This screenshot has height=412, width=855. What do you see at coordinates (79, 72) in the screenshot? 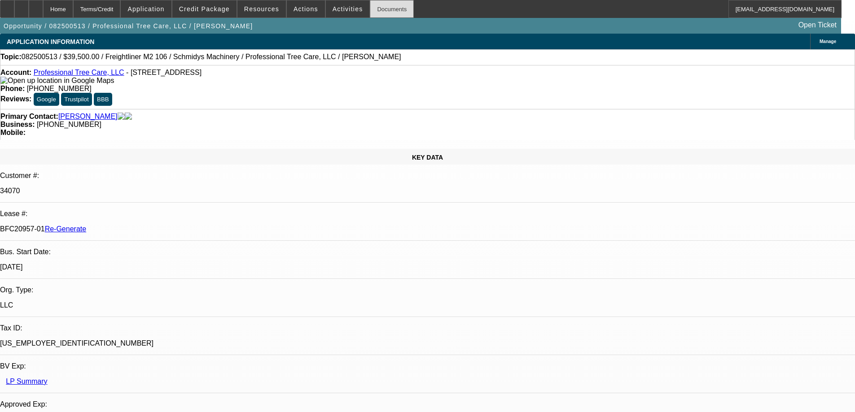
I see `a: Professional Tree Care, LLC` at bounding box center [79, 72].